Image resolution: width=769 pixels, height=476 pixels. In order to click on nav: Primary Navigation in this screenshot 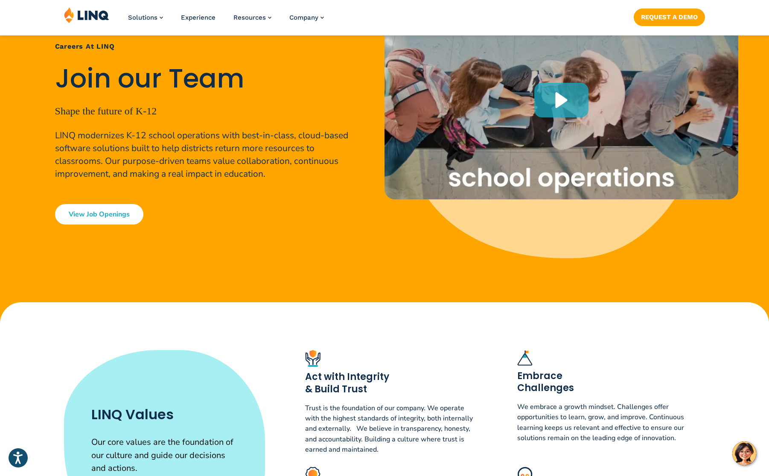, I will do `click(226, 21)`.